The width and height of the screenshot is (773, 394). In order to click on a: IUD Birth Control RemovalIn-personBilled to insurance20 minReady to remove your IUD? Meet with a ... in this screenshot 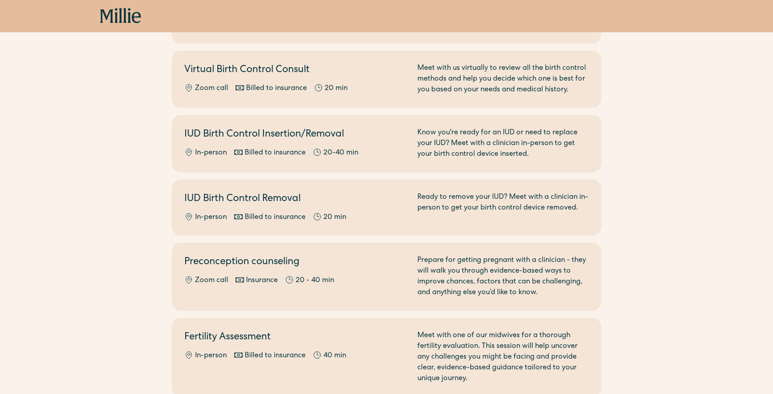, I will do `click(386, 207)`.